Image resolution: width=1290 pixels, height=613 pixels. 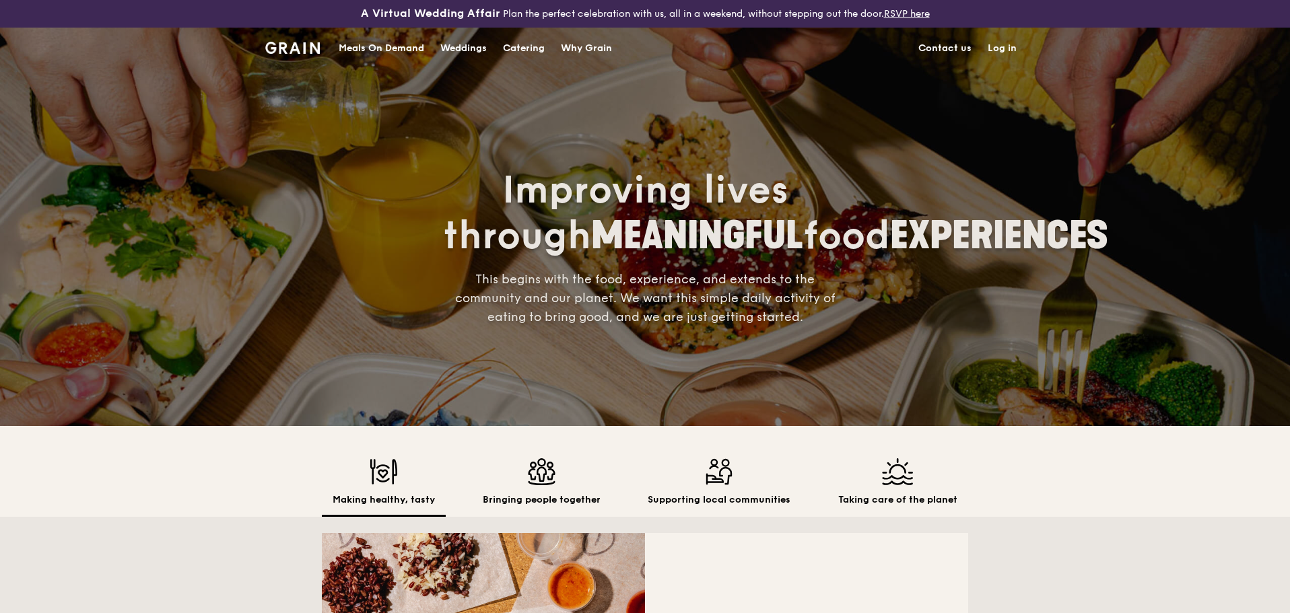 I want to click on div: Why Grain, so click(x=586, y=48).